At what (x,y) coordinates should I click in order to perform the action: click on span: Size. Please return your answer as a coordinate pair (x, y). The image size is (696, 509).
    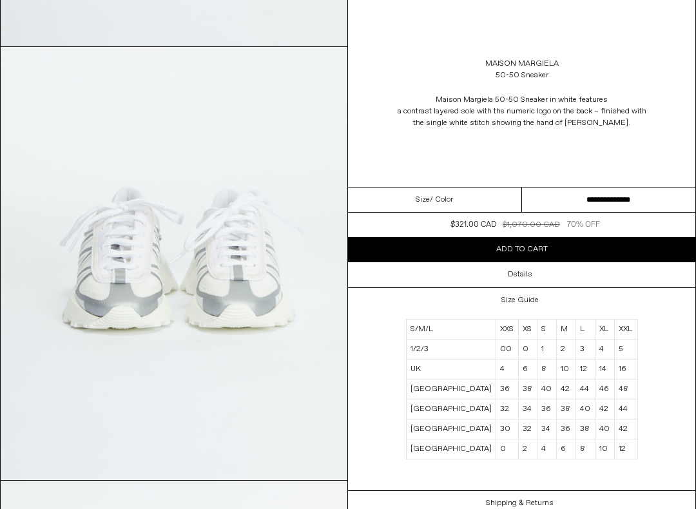
    Looking at the image, I should click on (423, 200).